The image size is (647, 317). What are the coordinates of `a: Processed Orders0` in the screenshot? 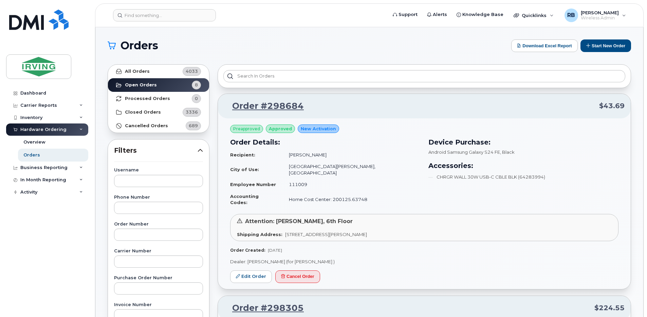 It's located at (159, 98).